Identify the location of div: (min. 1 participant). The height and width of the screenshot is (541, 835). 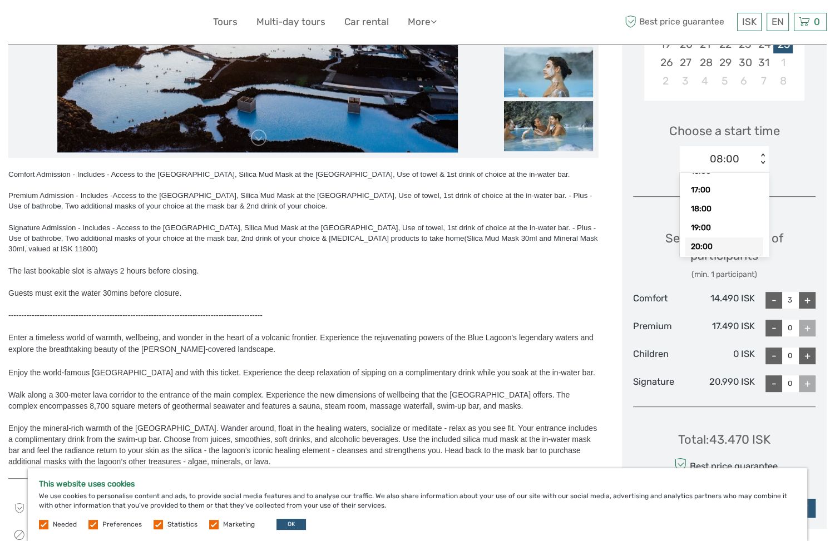
(724, 275).